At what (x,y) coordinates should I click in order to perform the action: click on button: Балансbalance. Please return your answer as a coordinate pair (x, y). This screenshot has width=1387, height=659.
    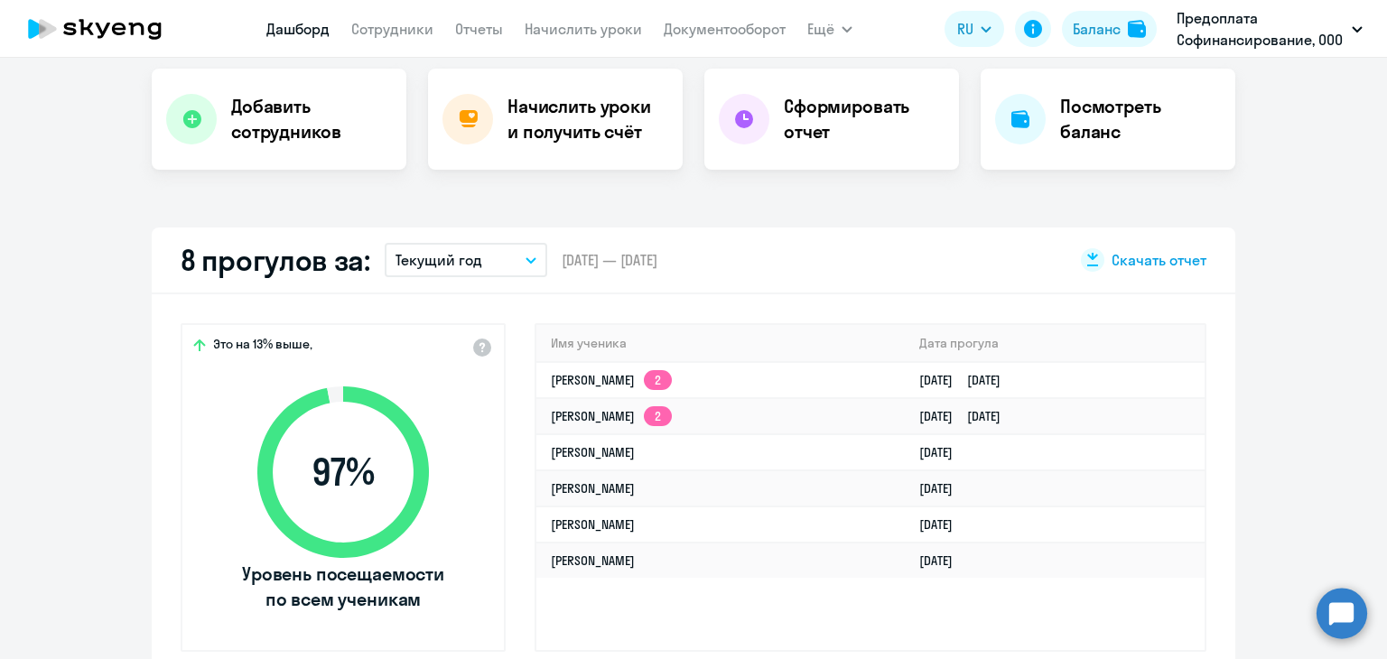
    Looking at the image, I should click on (1109, 29).